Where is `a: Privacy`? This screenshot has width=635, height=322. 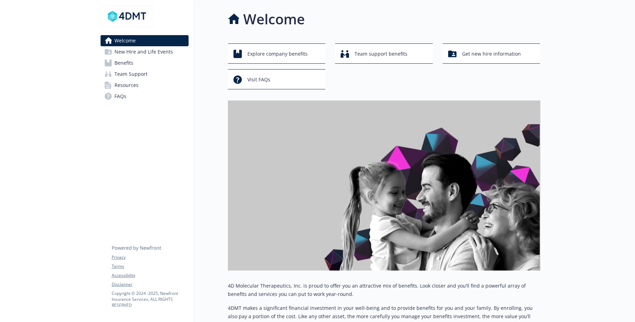
a: Privacy is located at coordinates (150, 257).